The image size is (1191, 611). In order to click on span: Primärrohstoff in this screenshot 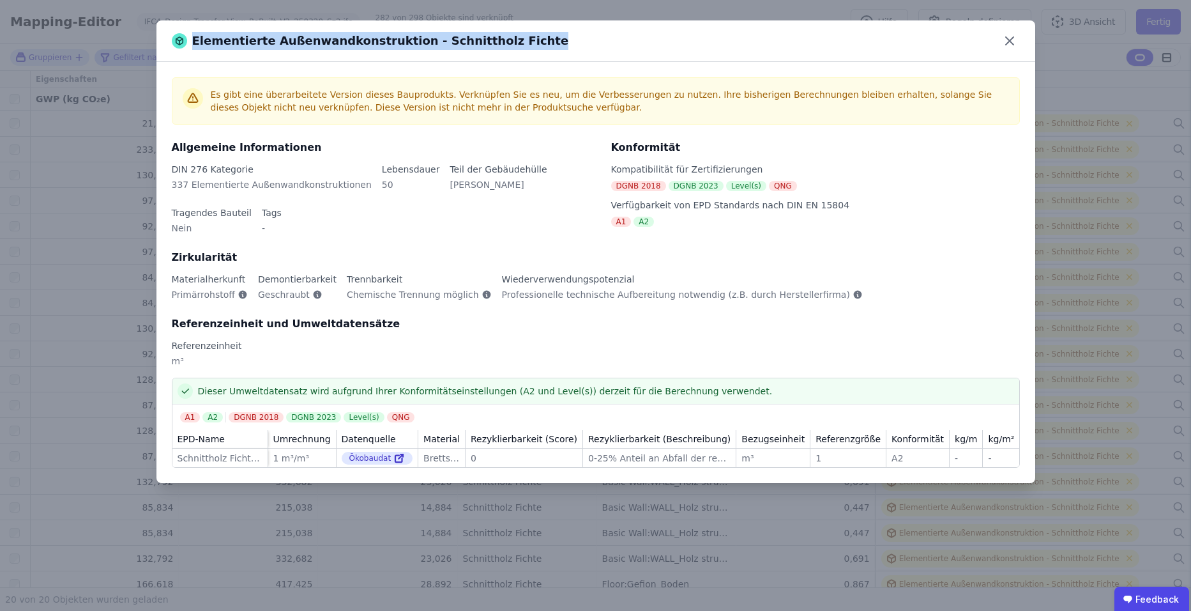, I will do `click(203, 294)`.